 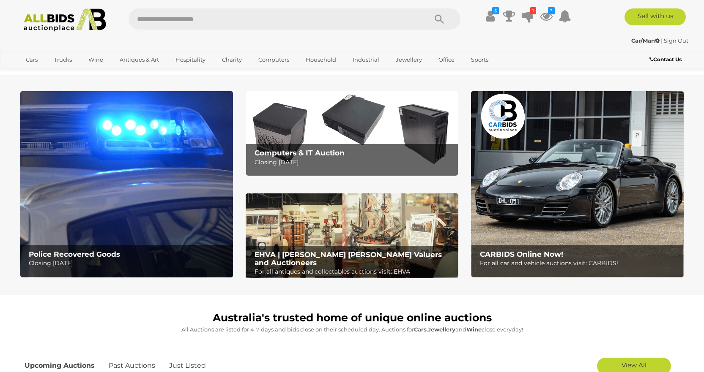 I want to click on a: Wine, so click(x=96, y=60).